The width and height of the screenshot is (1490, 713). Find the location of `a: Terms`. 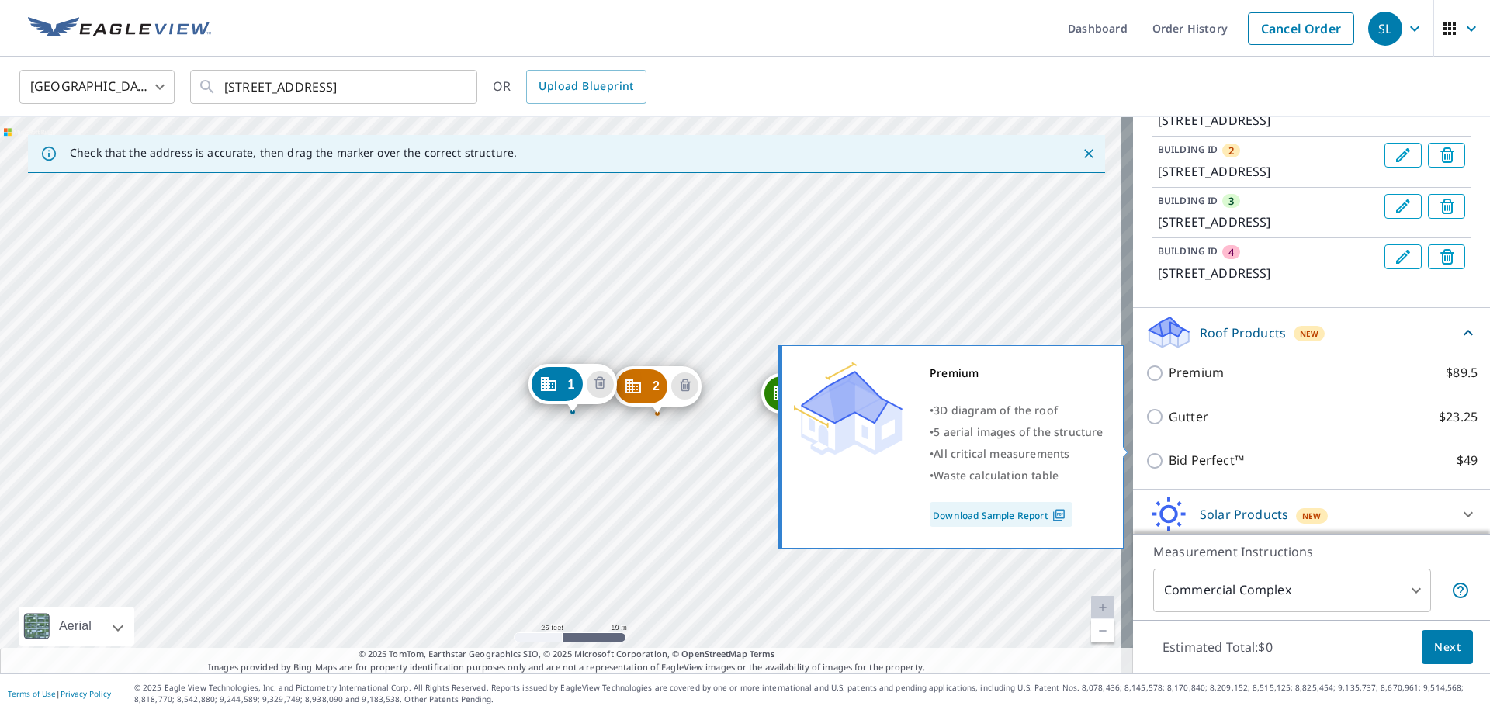

a: Terms is located at coordinates (762, 653).